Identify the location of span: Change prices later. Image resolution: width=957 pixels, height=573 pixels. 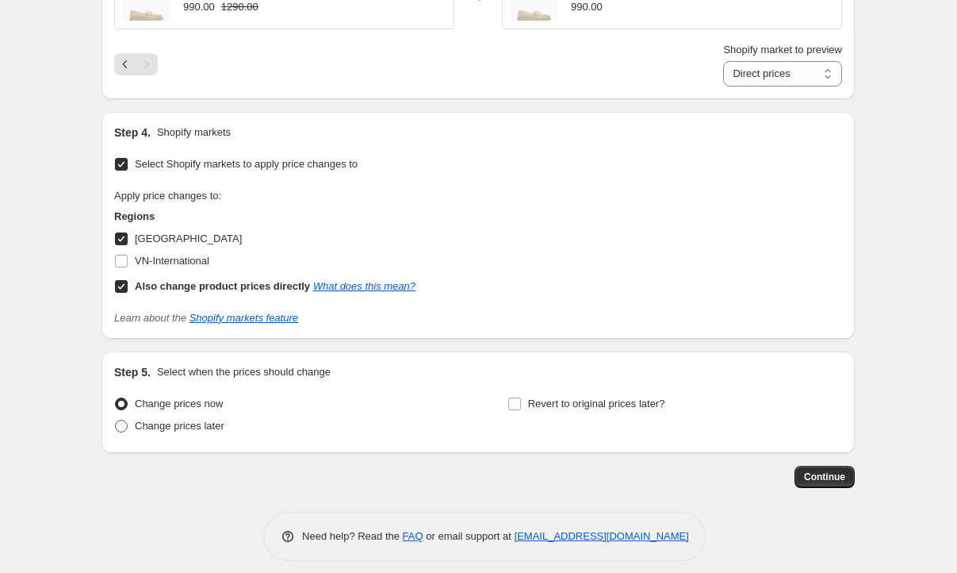
(179, 425).